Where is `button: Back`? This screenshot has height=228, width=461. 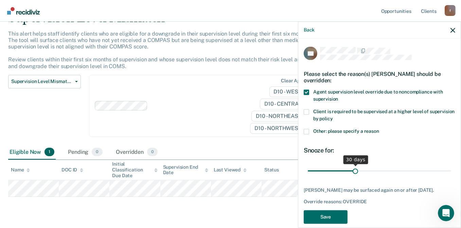
button: Back is located at coordinates (309, 30).